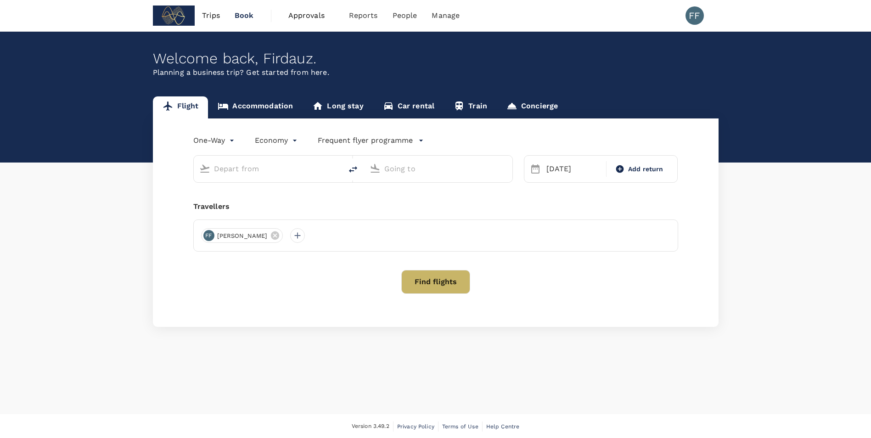 Image resolution: width=871 pixels, height=438 pixels. I want to click on input: Going to, so click(439, 169).